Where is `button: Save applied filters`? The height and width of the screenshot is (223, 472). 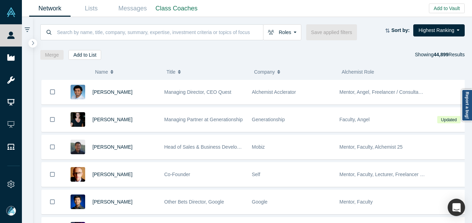 button: Save applied filters is located at coordinates (332, 32).